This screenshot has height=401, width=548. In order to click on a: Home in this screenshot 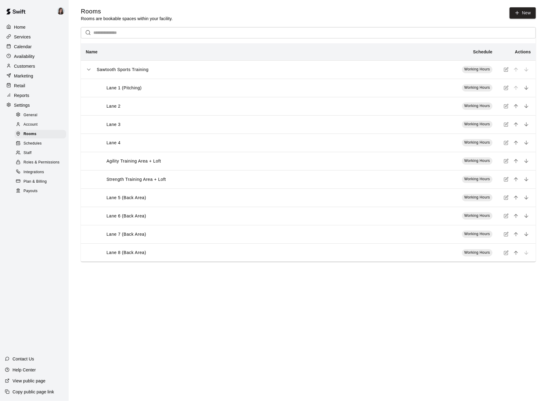, I will do `click(34, 27)`.